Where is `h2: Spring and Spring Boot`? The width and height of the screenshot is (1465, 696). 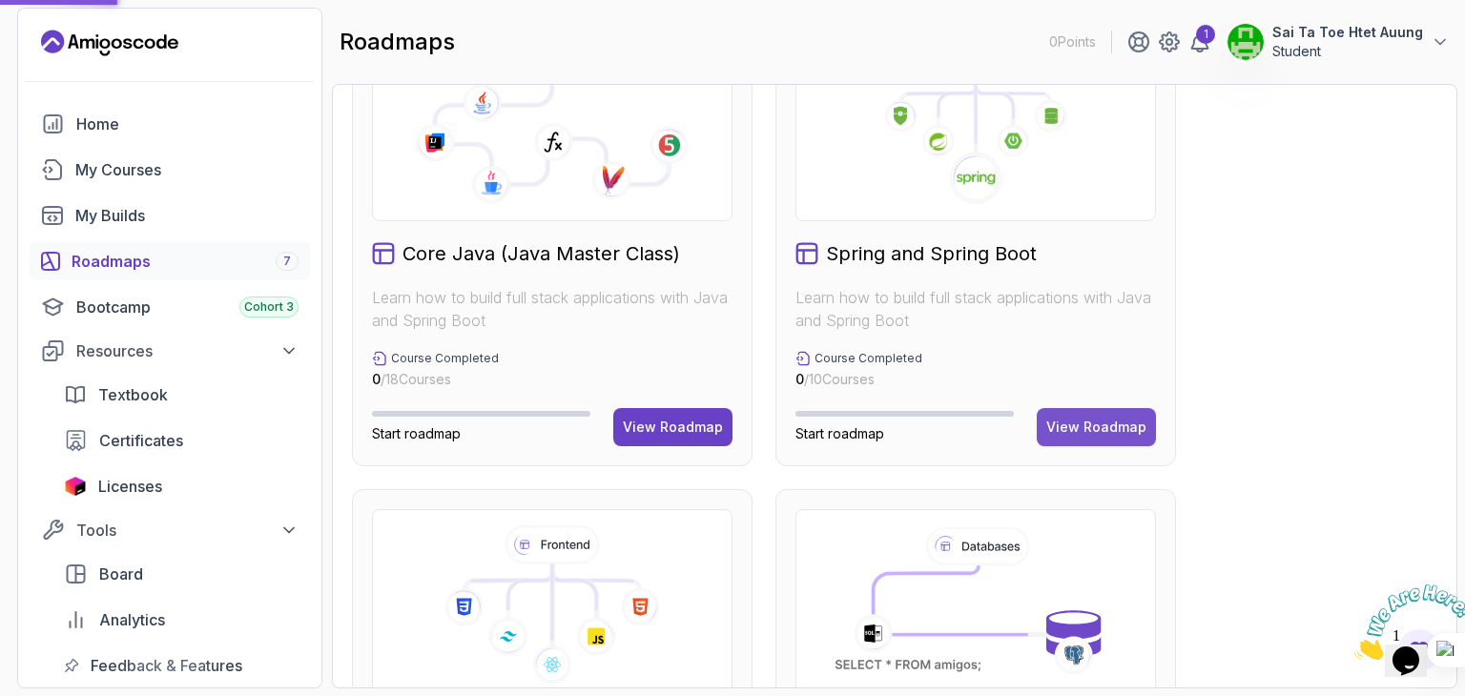
h2: Spring and Spring Boot is located at coordinates (931, 254).